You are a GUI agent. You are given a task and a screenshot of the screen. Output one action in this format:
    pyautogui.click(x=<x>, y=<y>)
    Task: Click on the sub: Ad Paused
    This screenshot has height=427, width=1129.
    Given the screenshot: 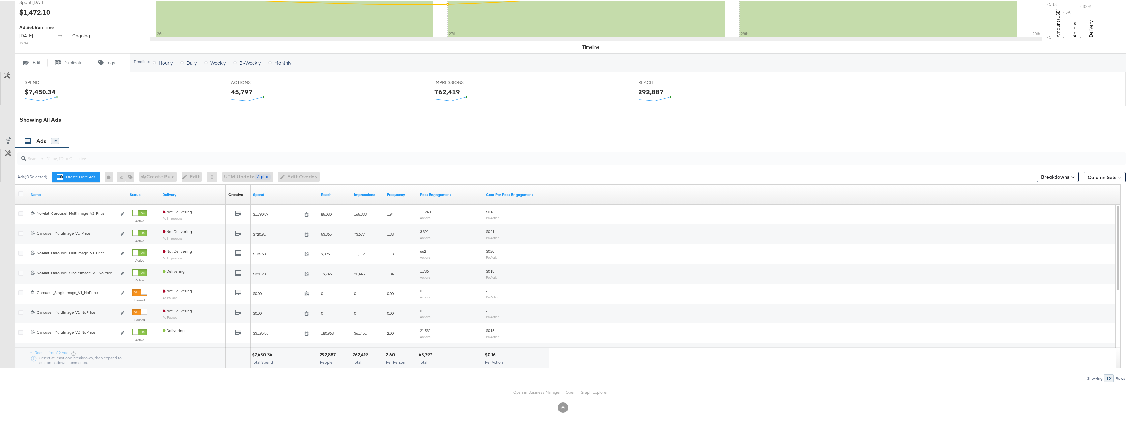 What is the action you would take?
    pyautogui.click(x=170, y=316)
    